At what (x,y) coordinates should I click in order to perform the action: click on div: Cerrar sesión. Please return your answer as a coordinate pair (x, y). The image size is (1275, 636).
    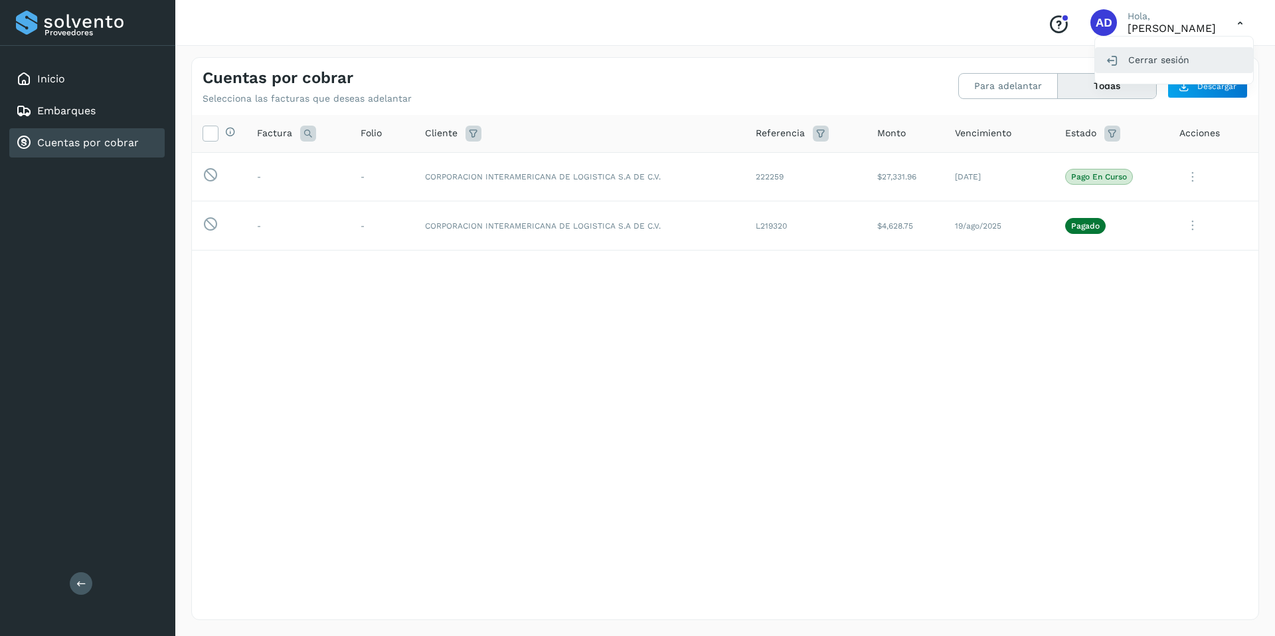
    Looking at the image, I should click on (1174, 60).